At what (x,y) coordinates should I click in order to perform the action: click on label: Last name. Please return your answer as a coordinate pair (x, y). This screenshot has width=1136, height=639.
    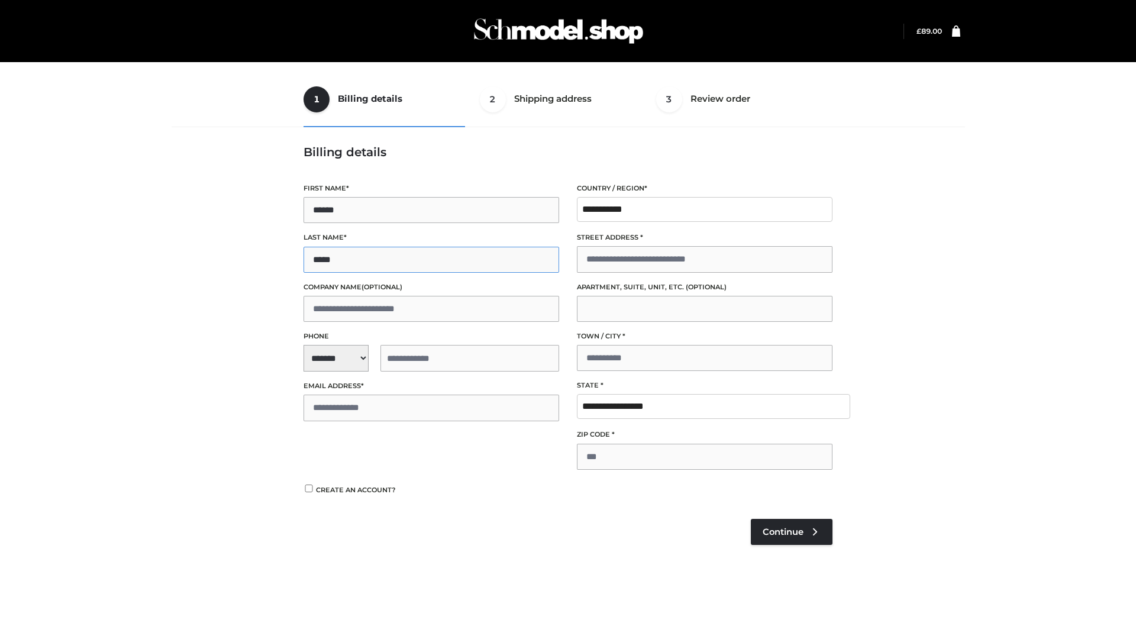
    Looking at the image, I should click on (431, 237).